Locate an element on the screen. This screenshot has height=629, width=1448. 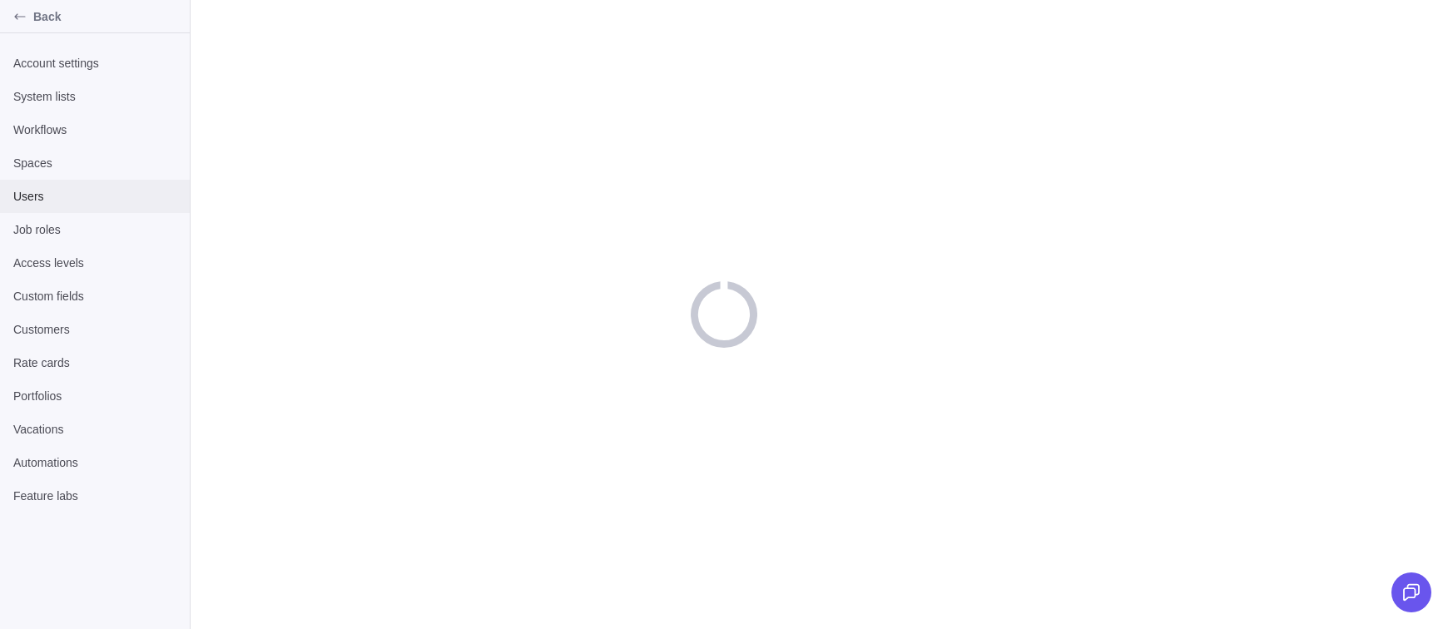
span: Job roles is located at coordinates (95, 230).